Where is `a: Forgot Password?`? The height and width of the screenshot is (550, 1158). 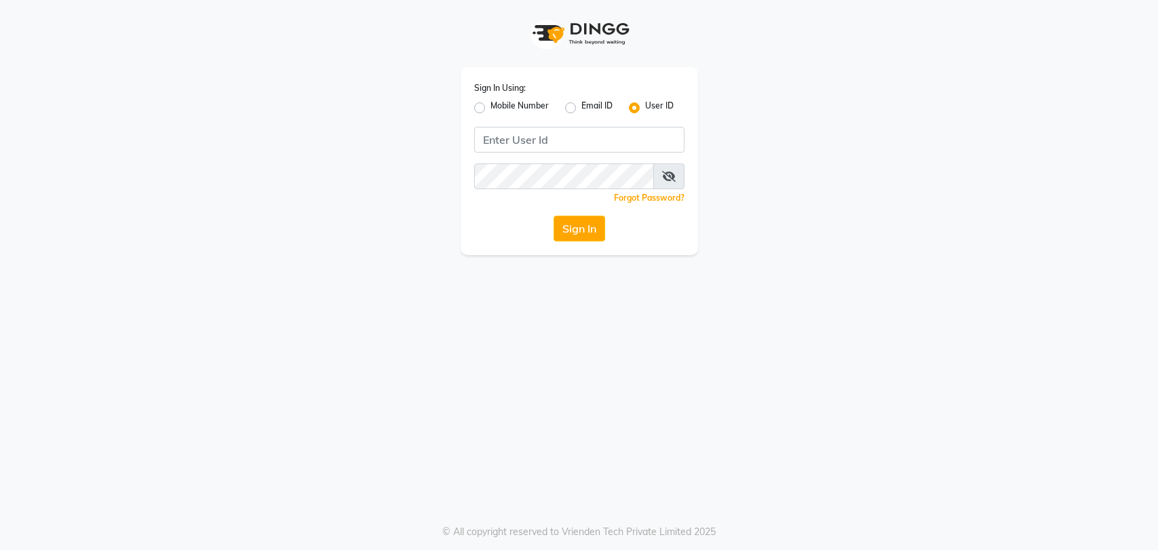 a: Forgot Password? is located at coordinates (649, 197).